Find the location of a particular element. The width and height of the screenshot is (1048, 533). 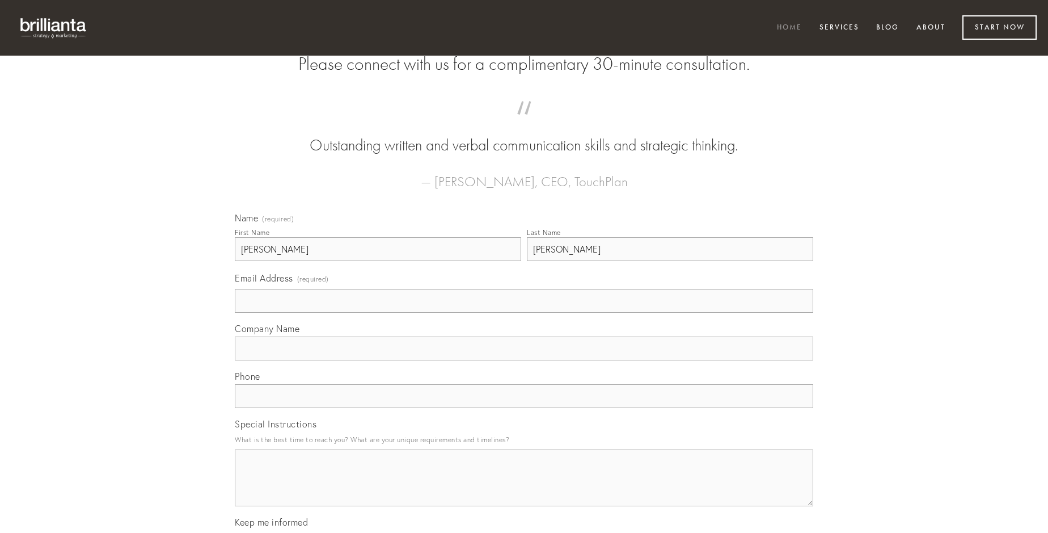

a: Blog is located at coordinates (888, 28).